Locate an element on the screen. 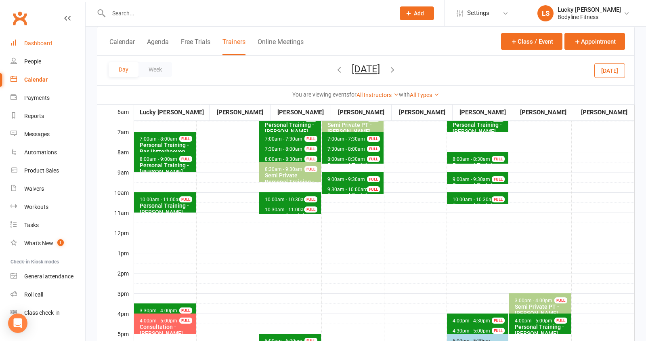  a: Reports is located at coordinates (48, 116).